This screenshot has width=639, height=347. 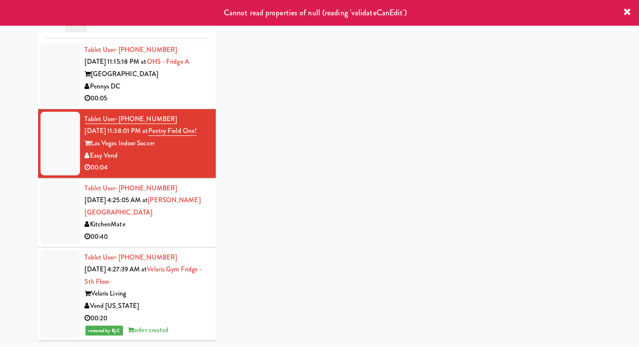 I want to click on a: Pantry Field One!, so click(x=172, y=131).